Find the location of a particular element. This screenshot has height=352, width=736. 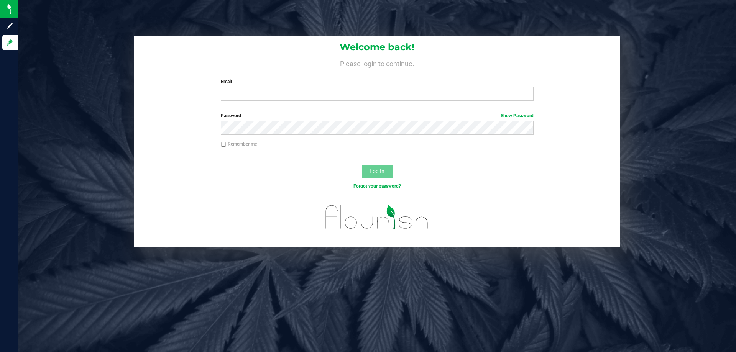

label: Remember me is located at coordinates (239, 144).